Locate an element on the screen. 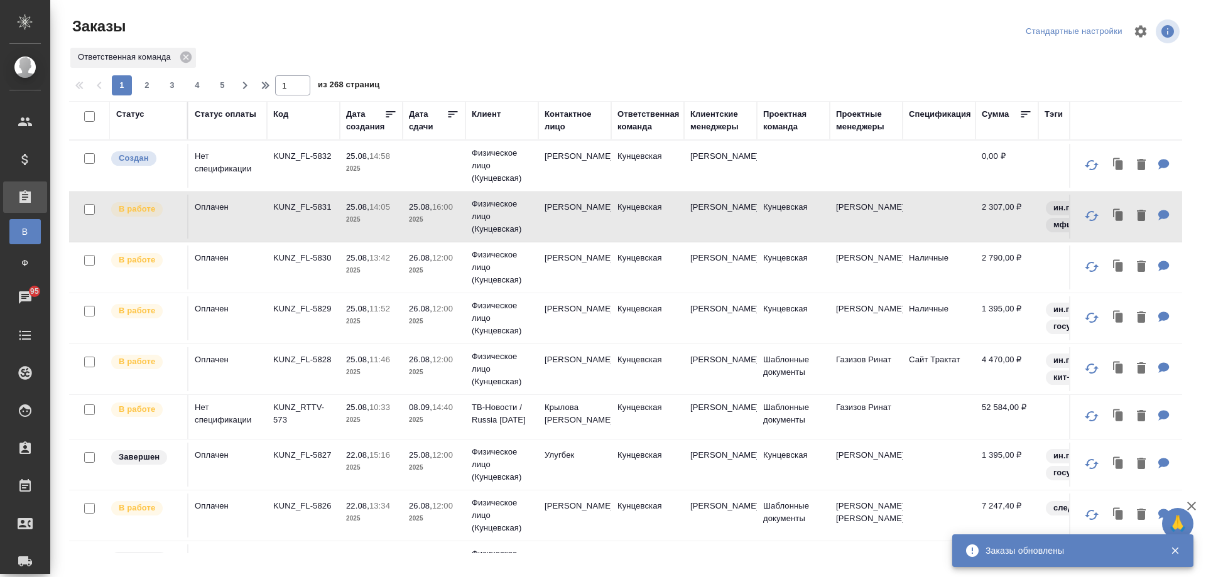  p: 13:03 is located at coordinates (379, 557).